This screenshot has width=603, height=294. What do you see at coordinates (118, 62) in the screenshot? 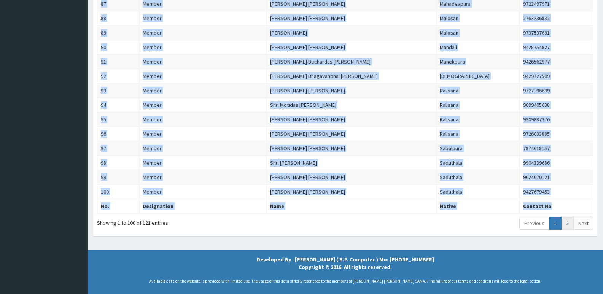
I see `td: 91` at bounding box center [118, 62].